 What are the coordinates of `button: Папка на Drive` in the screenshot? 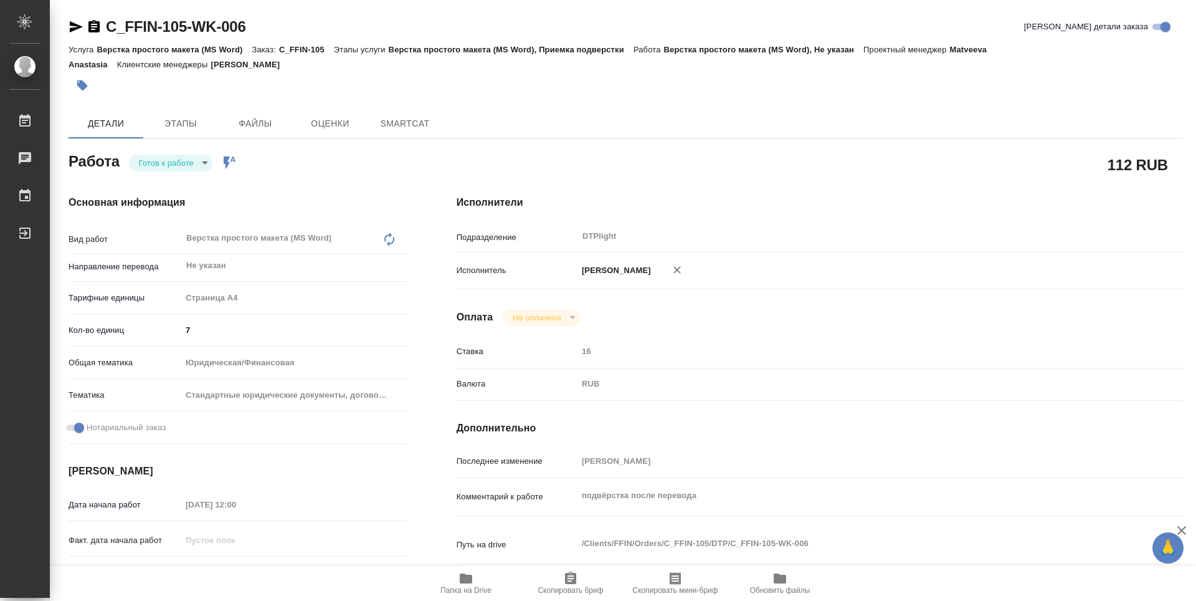 It's located at (466, 583).